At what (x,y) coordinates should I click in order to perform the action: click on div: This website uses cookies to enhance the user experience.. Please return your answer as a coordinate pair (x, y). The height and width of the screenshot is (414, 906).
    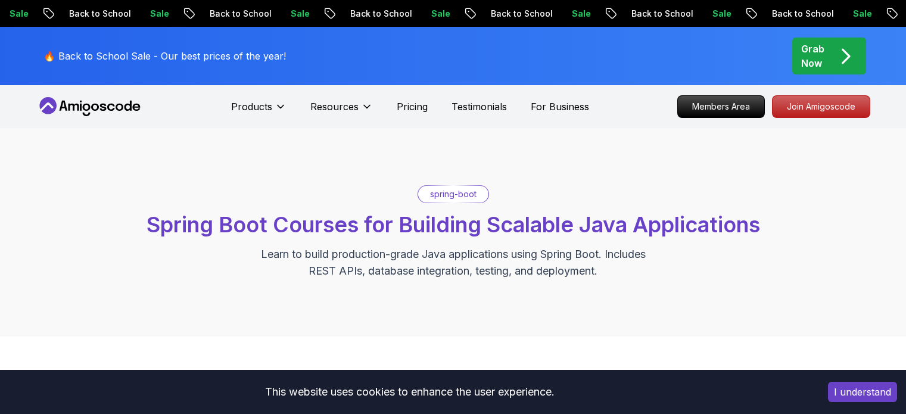
    Looking at the image, I should click on (409, 392).